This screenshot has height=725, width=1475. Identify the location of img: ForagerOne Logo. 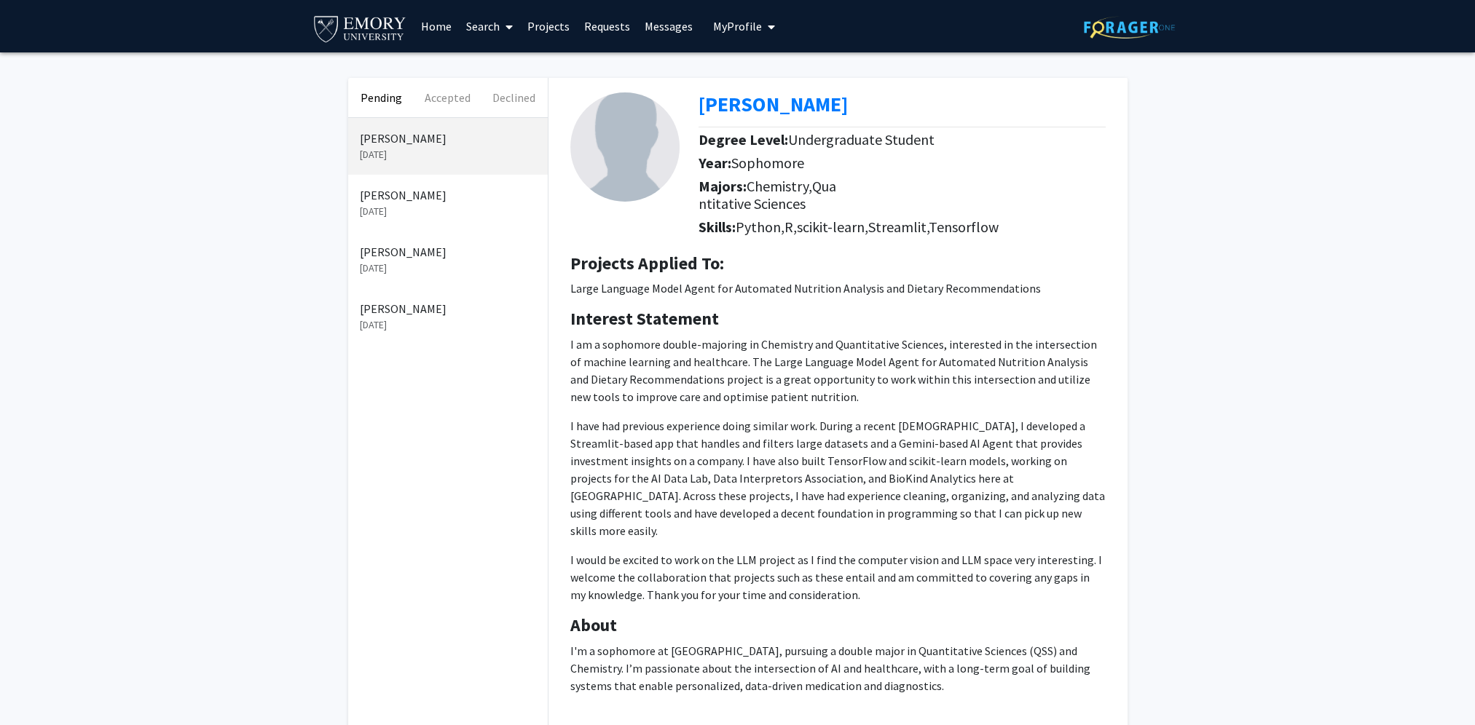
(1129, 27).